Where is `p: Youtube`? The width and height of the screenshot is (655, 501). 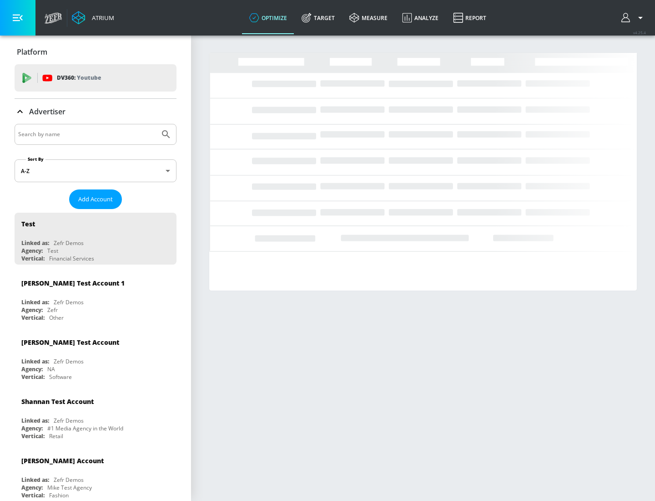
p: Youtube is located at coordinates (89, 77).